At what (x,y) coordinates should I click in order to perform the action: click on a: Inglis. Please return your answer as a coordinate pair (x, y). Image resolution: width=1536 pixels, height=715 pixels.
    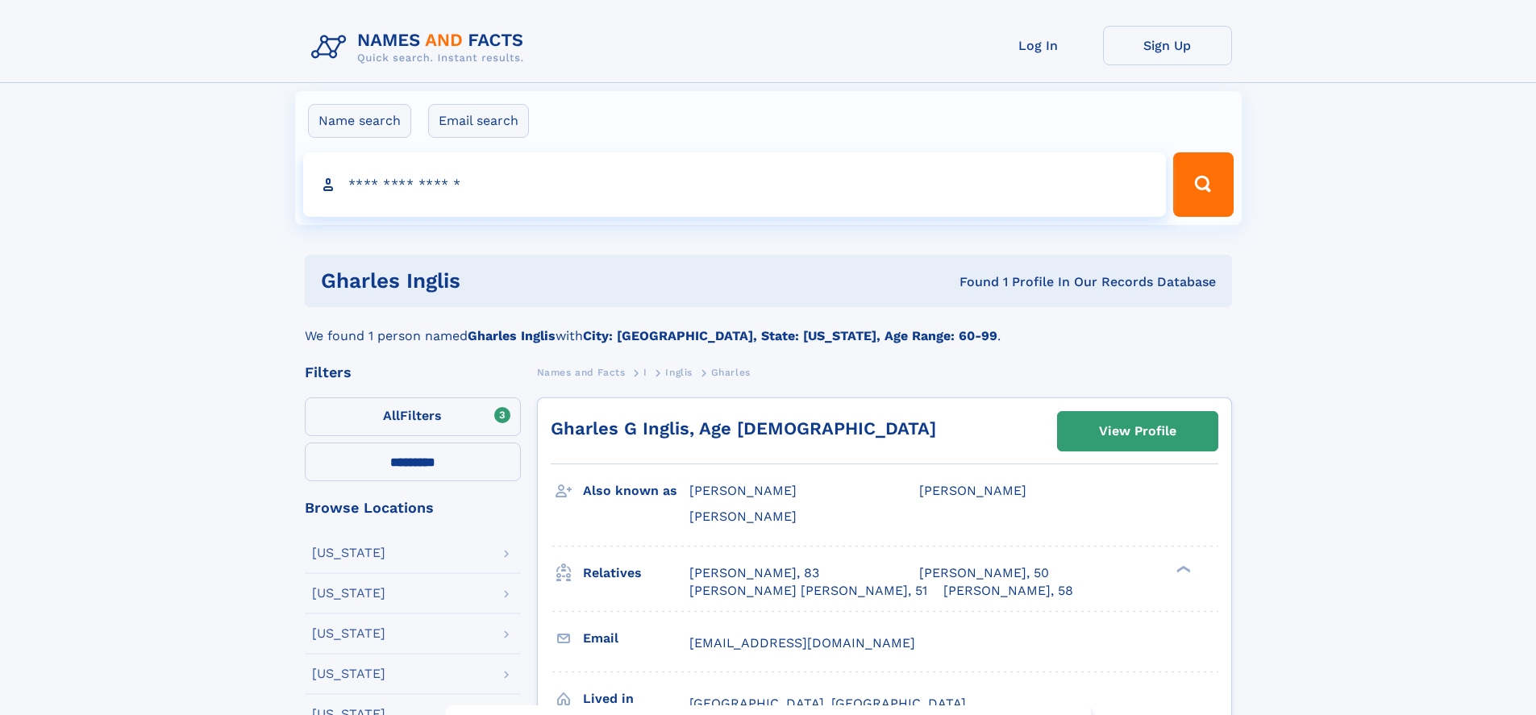
    Looking at the image, I should click on (679, 372).